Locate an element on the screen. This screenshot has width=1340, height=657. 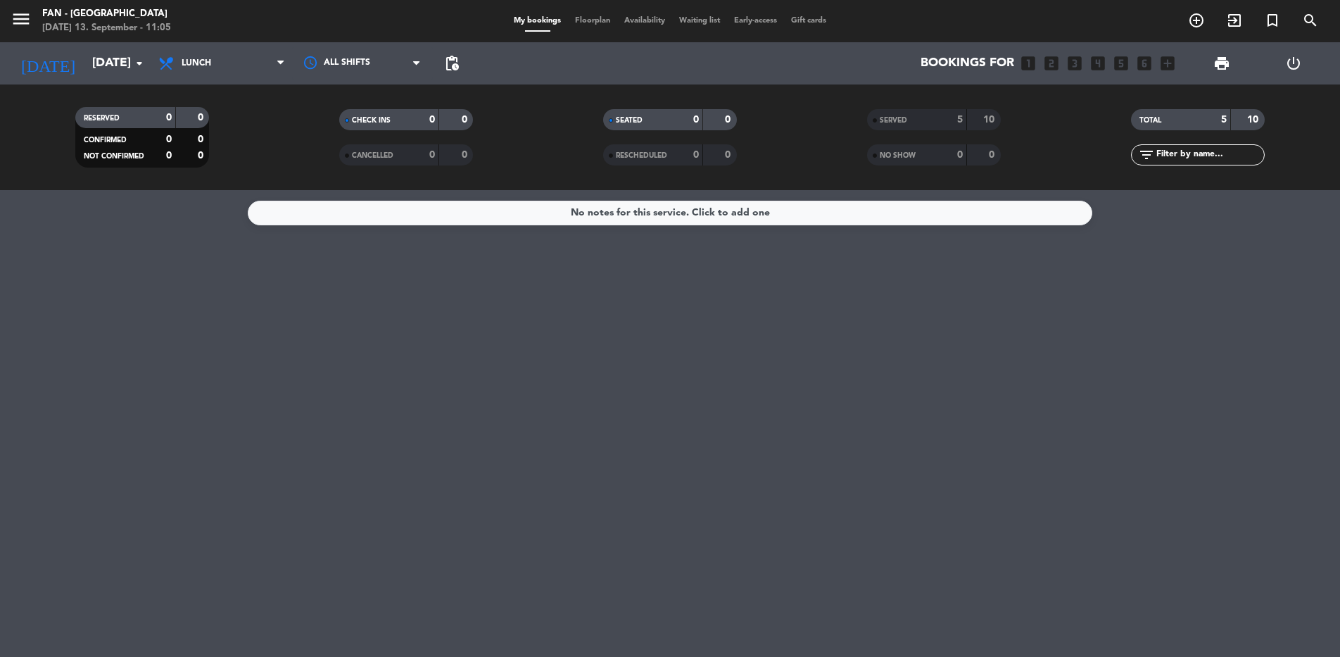
i: menu is located at coordinates (21, 19).